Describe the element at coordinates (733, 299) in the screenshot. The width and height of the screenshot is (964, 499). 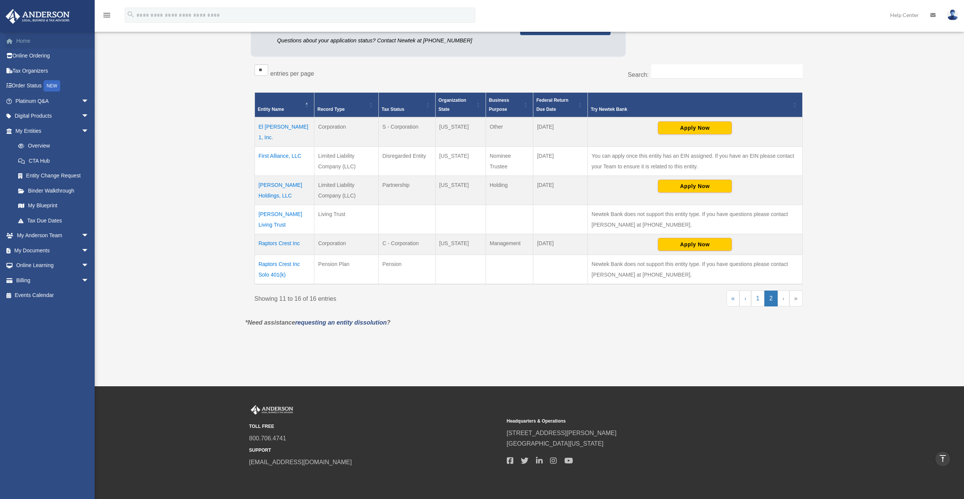
I see `a: First` at that location.